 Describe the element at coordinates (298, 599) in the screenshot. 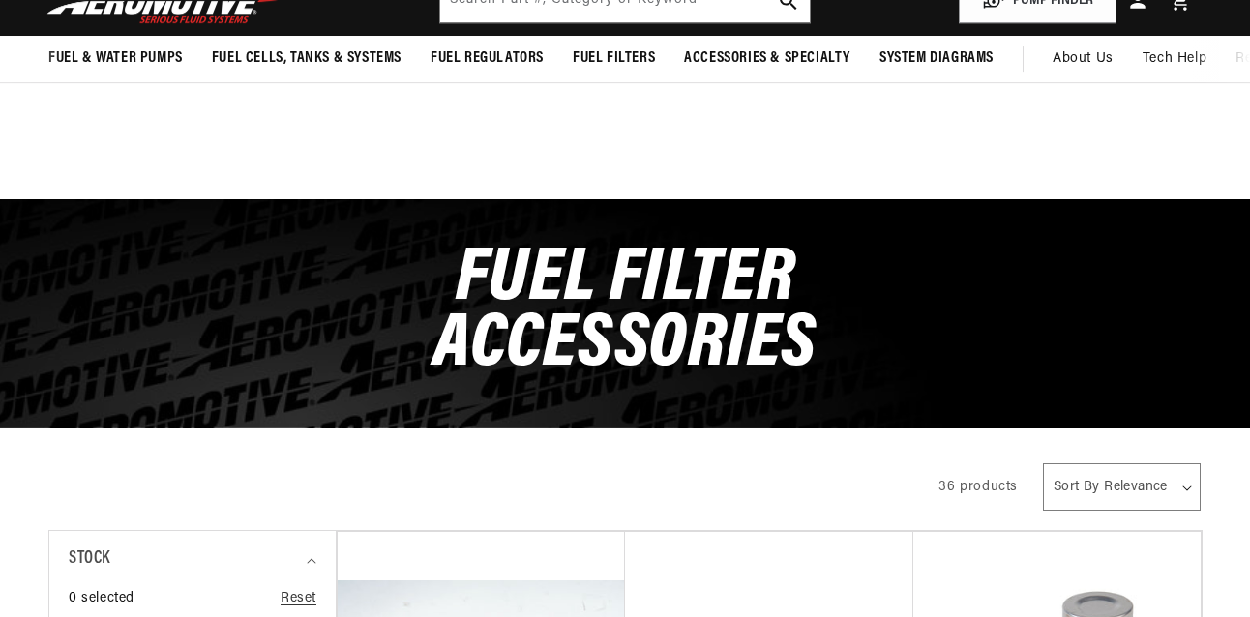

I see `a: Reset` at that location.